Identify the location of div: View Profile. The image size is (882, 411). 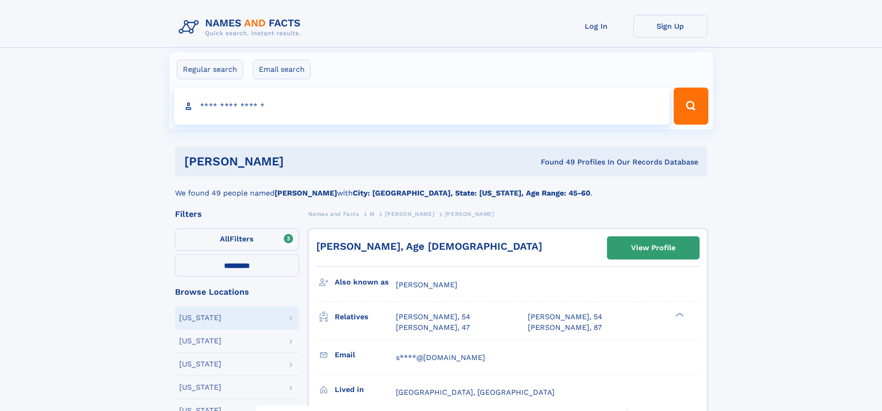
(654, 248).